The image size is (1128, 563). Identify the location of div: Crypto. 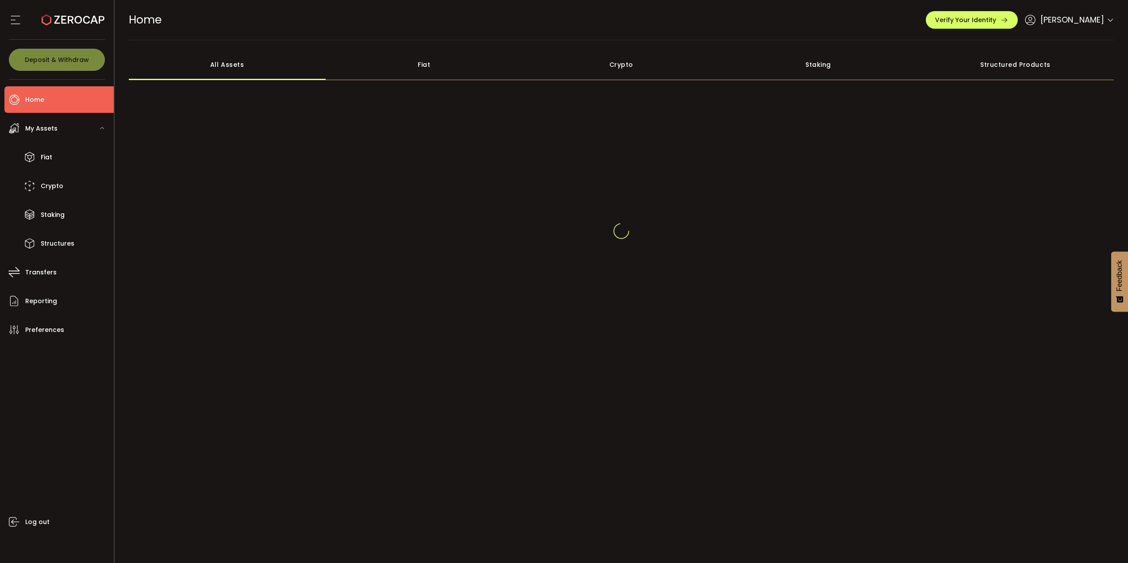
(621, 65).